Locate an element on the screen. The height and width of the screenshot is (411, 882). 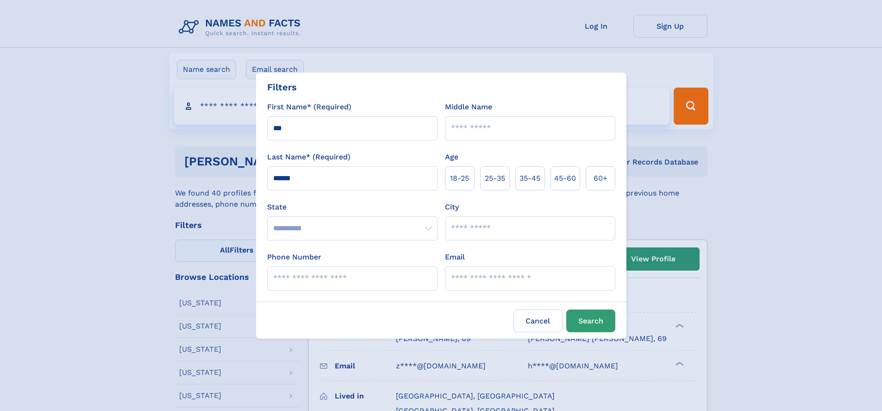
div: Filters is located at coordinates (282, 87).